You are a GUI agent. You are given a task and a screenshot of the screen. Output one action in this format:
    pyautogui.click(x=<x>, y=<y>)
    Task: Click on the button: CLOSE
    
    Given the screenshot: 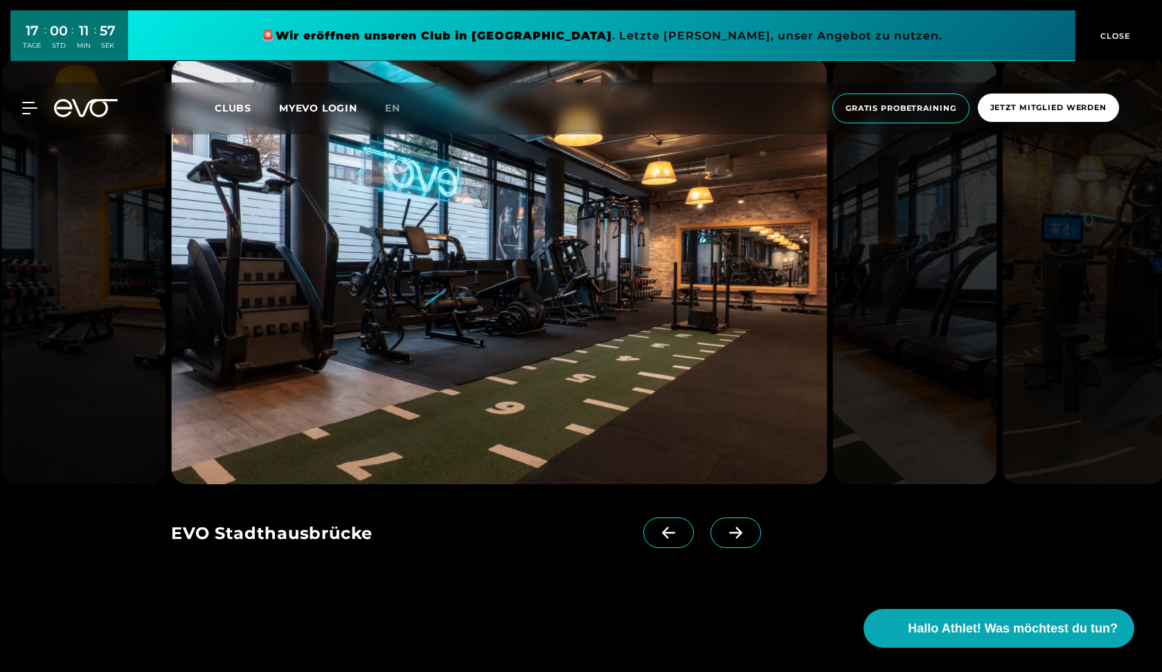 What is the action you would take?
    pyautogui.click(x=1113, y=35)
    